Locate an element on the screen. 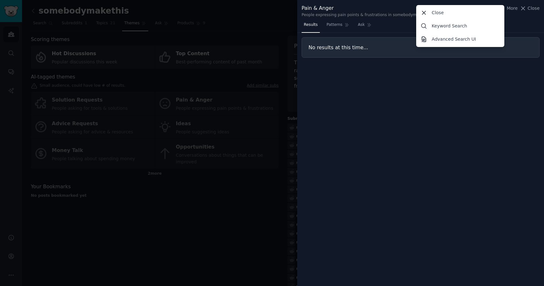 This screenshot has width=544, height=286. a: Advanced Search UI is located at coordinates (460, 39).